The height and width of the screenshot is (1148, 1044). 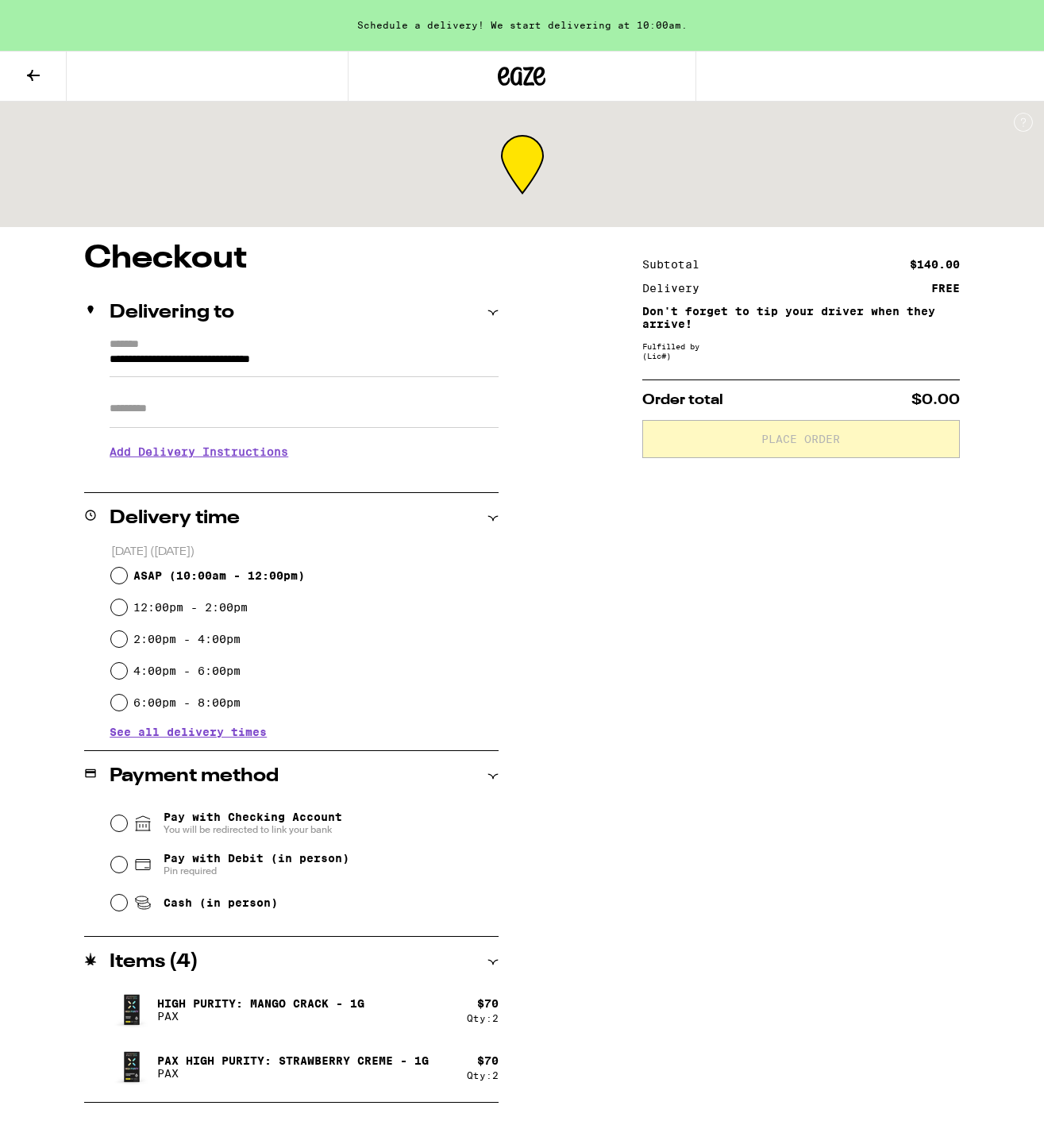 What do you see at coordinates (935, 400) in the screenshot?
I see `span: $0.00` at bounding box center [935, 400].